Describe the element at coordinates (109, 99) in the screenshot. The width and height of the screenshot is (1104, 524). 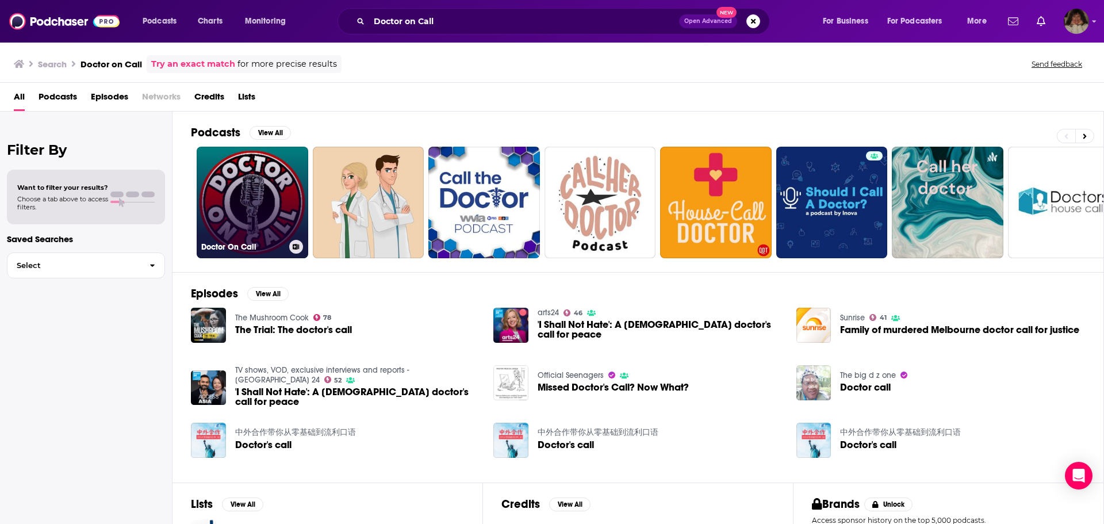
I see `span: Episodes` at that location.